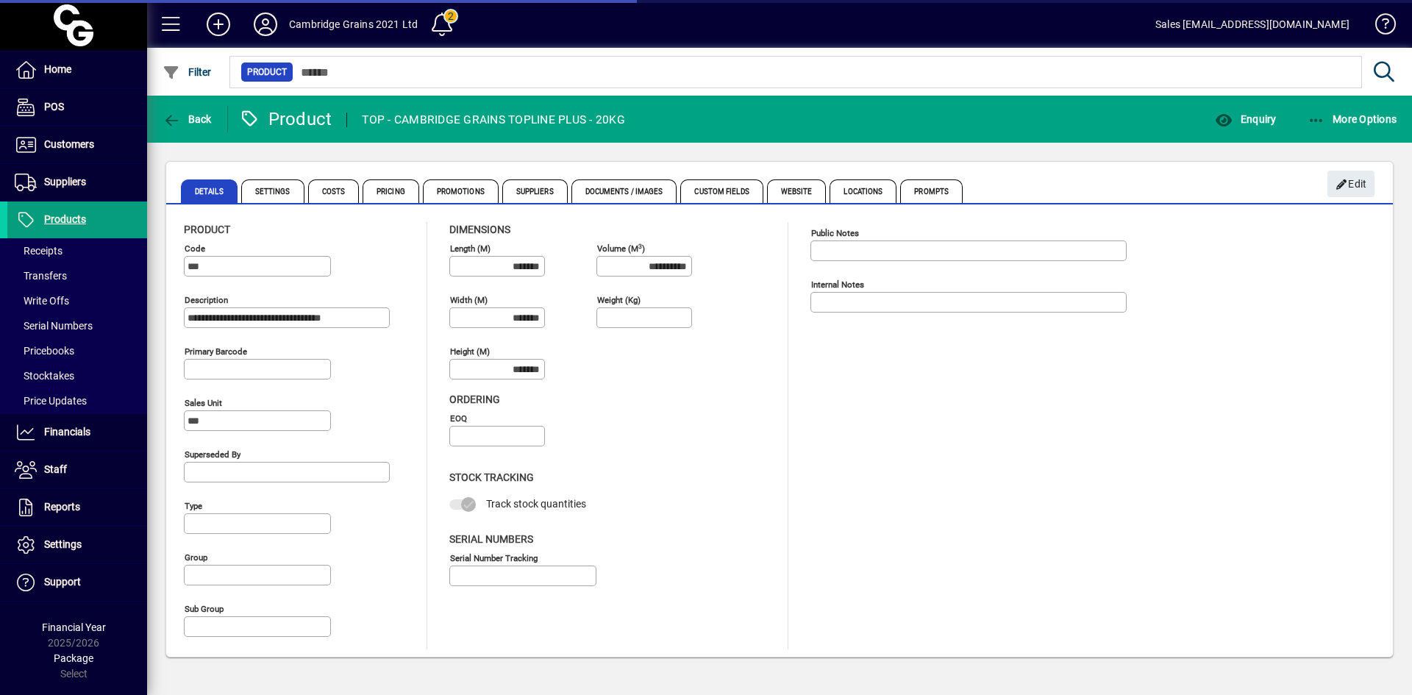 The width and height of the screenshot is (1412, 695). What do you see at coordinates (196, 557) in the screenshot?
I see `mat-label: Group` at bounding box center [196, 557].